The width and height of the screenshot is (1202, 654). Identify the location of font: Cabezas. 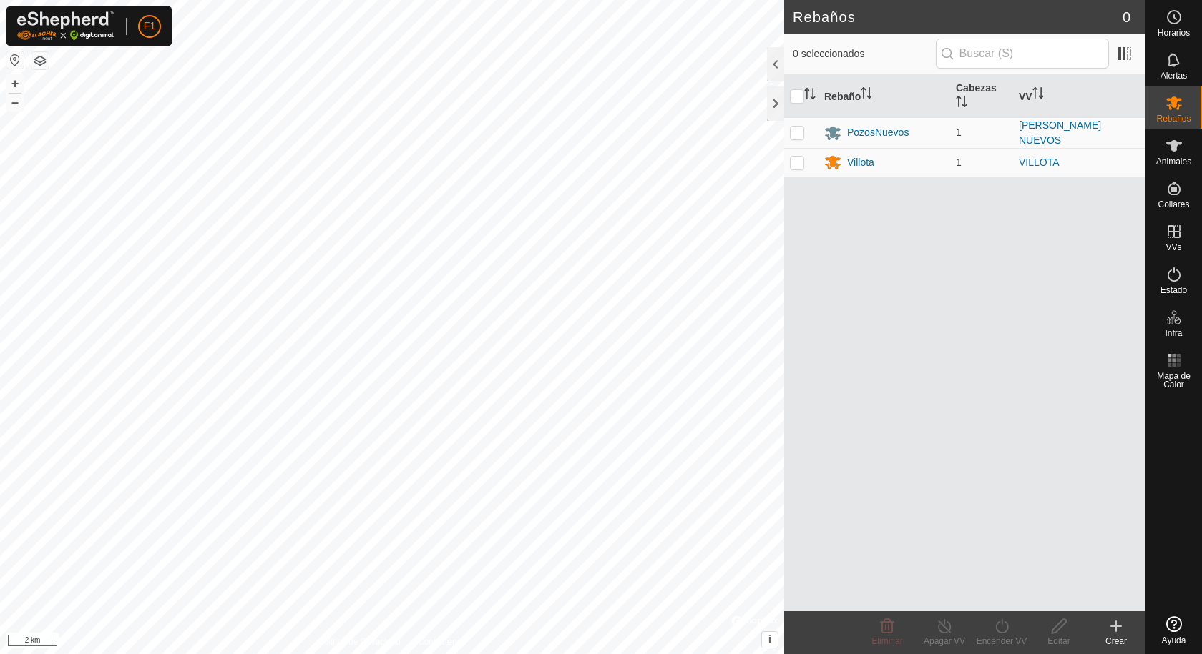
(976, 88).